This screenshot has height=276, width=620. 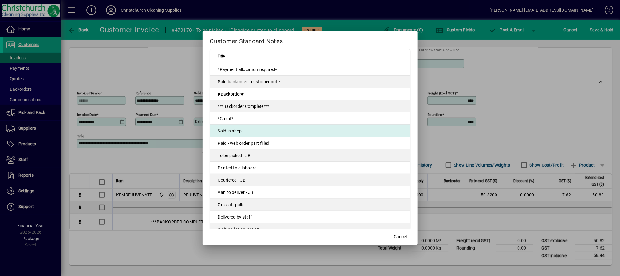 What do you see at coordinates (310, 193) in the screenshot?
I see `td: Van to deliver - JB` at bounding box center [310, 193].